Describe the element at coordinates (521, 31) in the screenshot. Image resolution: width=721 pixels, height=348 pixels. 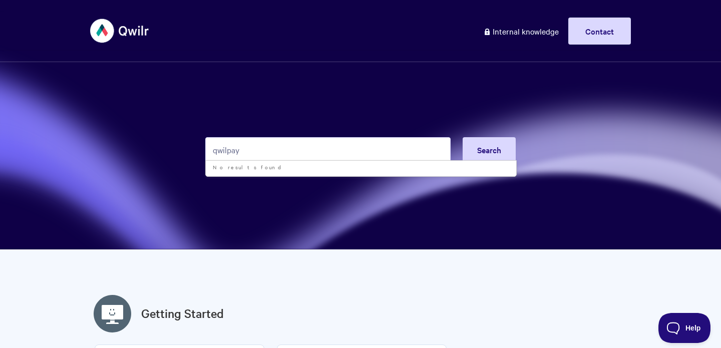
I see `a: Internal knowledge` at that location.